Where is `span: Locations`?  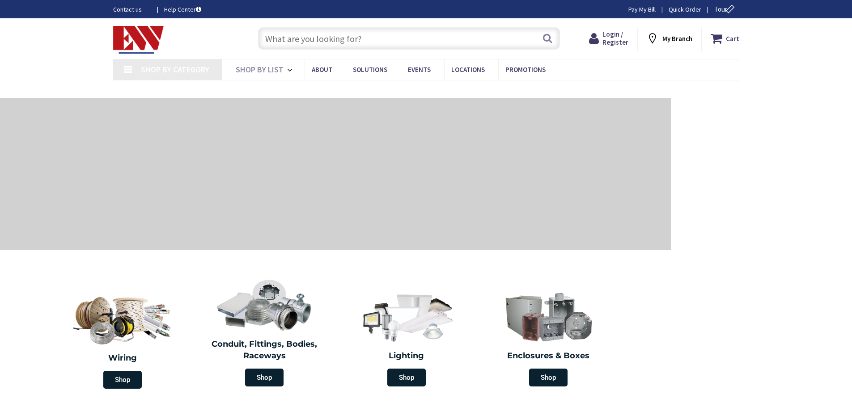 span: Locations is located at coordinates (468, 69).